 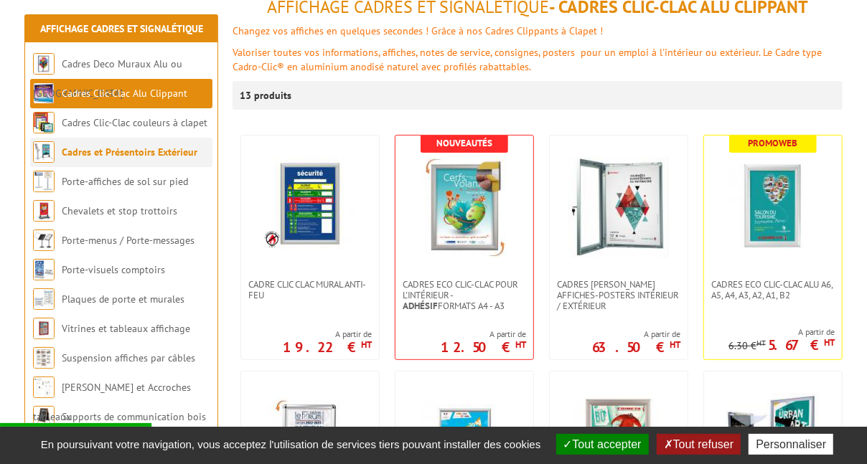 What do you see at coordinates (773, 290) in the screenshot?
I see `a: Cadres Eco Clic-Clac alu A6, A5, A4, A3, A2, A1, B2` at bounding box center [773, 290].